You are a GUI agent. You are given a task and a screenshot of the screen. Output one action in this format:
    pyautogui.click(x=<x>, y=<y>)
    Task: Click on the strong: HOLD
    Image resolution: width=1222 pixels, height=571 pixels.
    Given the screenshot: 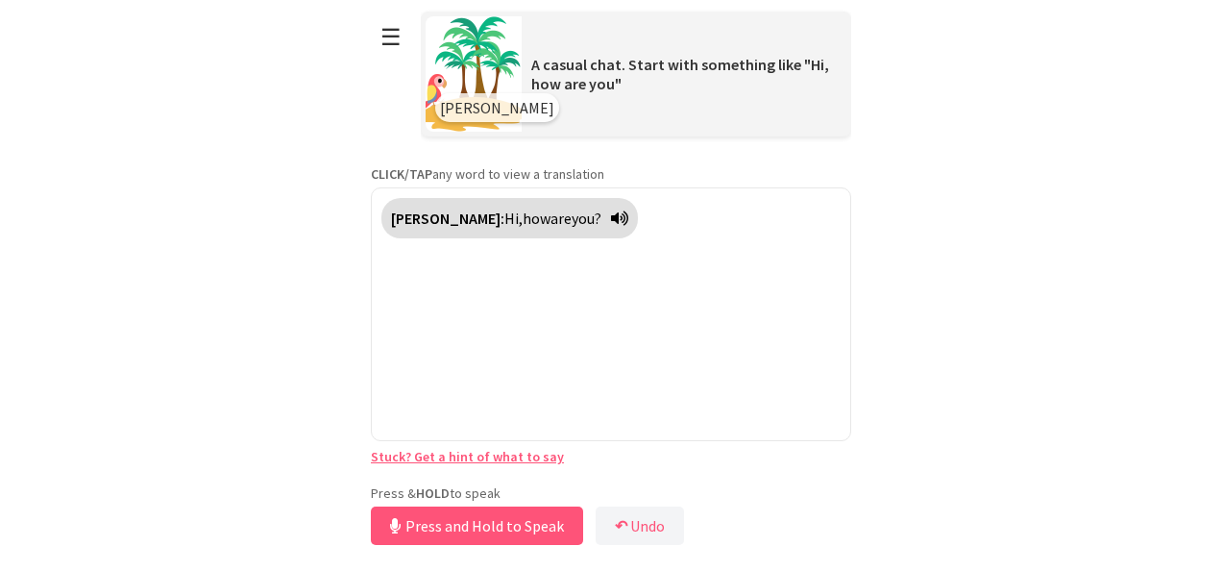 What is the action you would take?
    pyautogui.click(x=432, y=493)
    